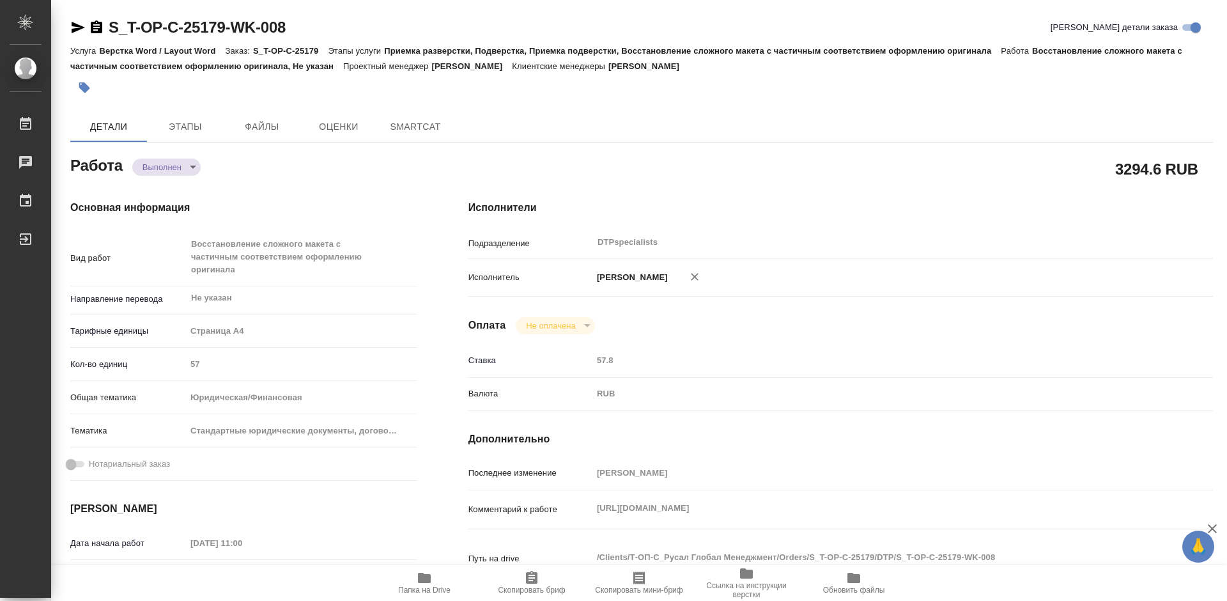 The width and height of the screenshot is (1227, 601). What do you see at coordinates (872, 557) in the screenshot?
I see `textarea: /Clients/Т-ОП-С_Русал Глобал Менеджмент/Orders/S_T-OP-C-25179/DTP/S_T-OP-C-25179-WK-008` at bounding box center [872, 557].